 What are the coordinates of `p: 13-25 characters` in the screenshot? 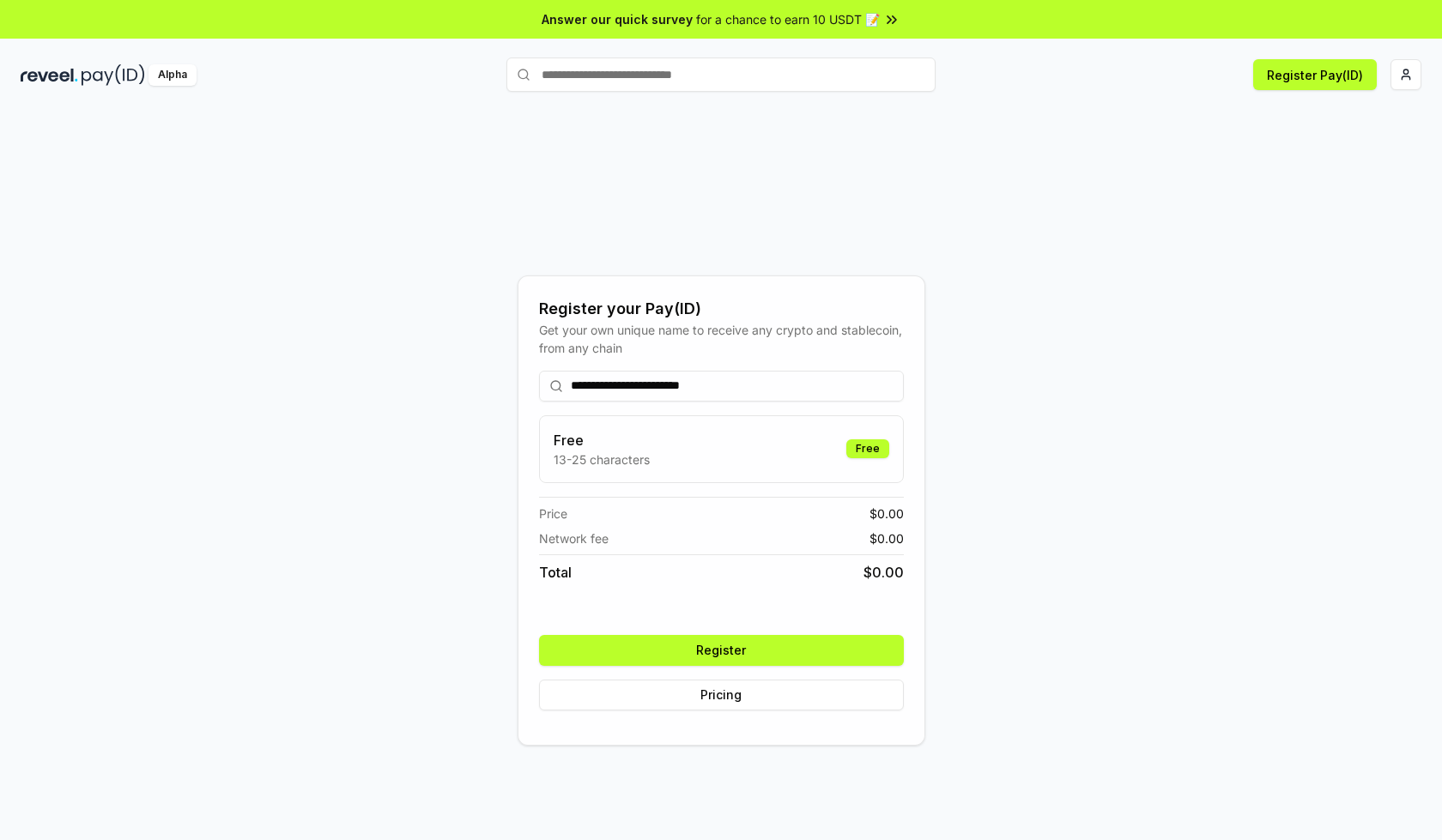 It's located at (602, 459).